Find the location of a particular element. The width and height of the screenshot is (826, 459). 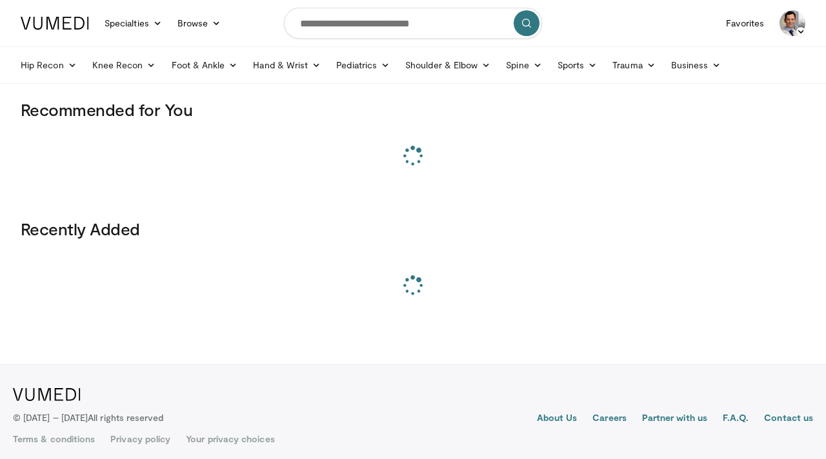

a: F.A.Q. is located at coordinates (735, 419).